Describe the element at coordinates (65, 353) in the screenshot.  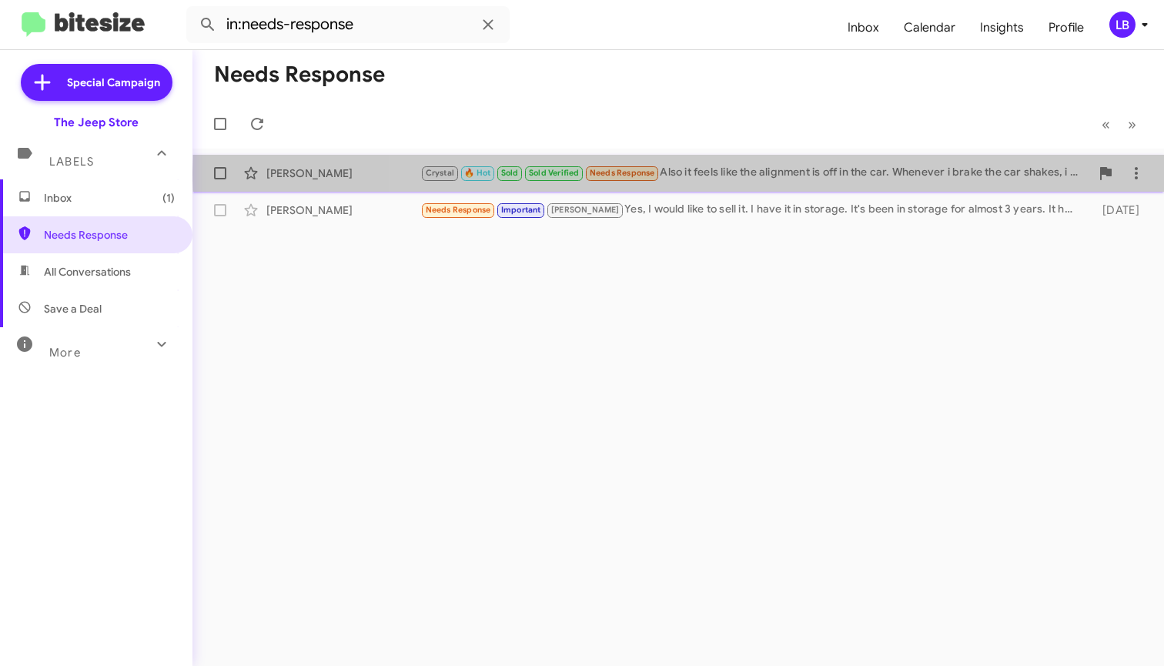
I see `span: More` at that location.